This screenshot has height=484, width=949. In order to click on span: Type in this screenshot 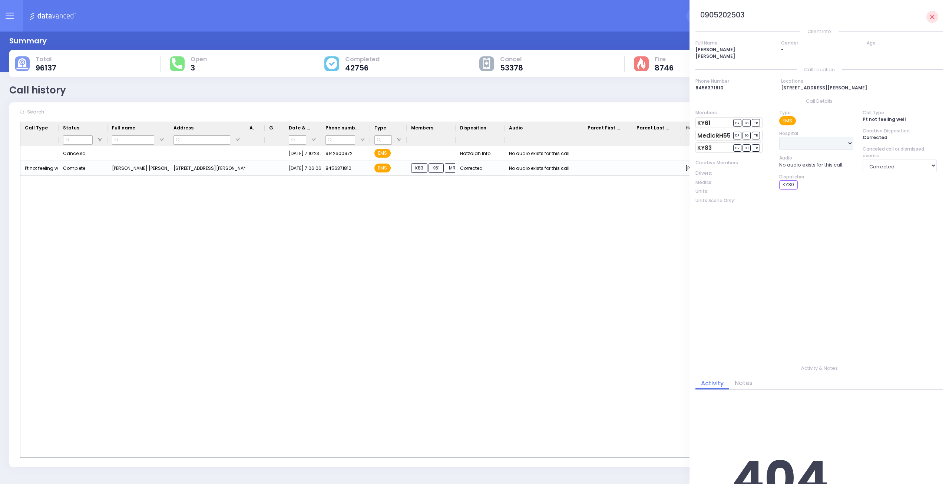, I will do `click(380, 128)`.